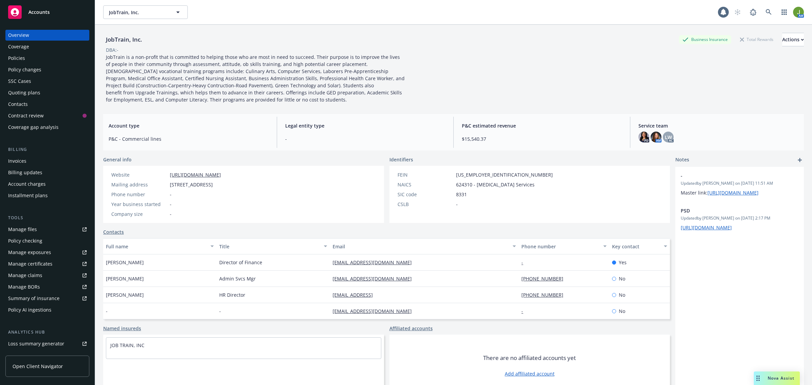  I want to click on a: Accounts, so click(47, 12).